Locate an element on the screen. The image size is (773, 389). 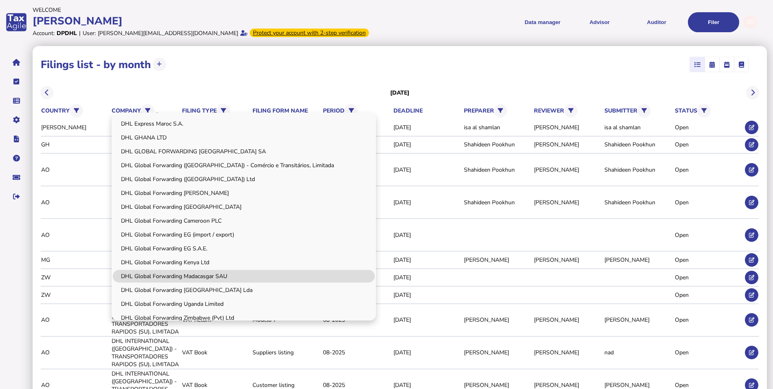
th: deadline is located at coordinates (427, 110).